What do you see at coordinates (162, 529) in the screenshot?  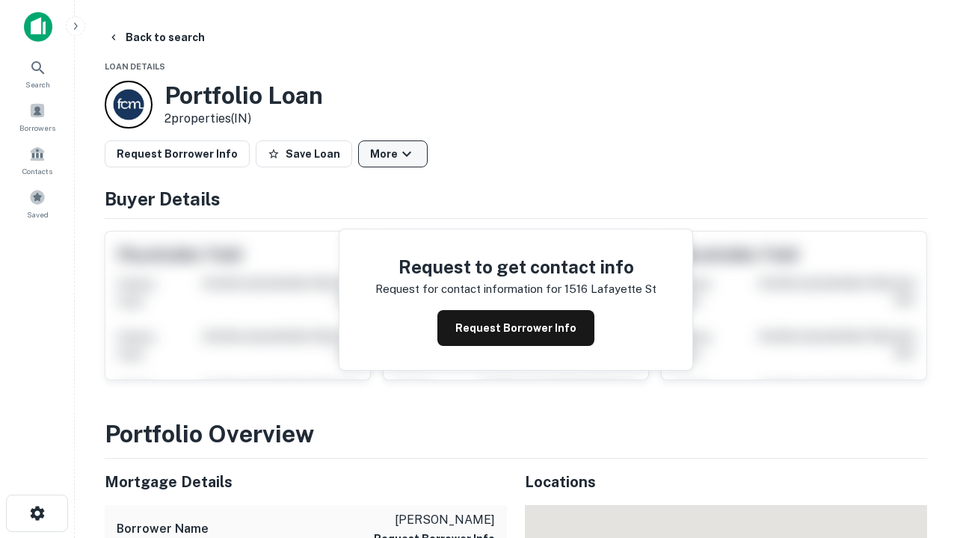 I see `h6: Borrower Name` at bounding box center [162, 529].